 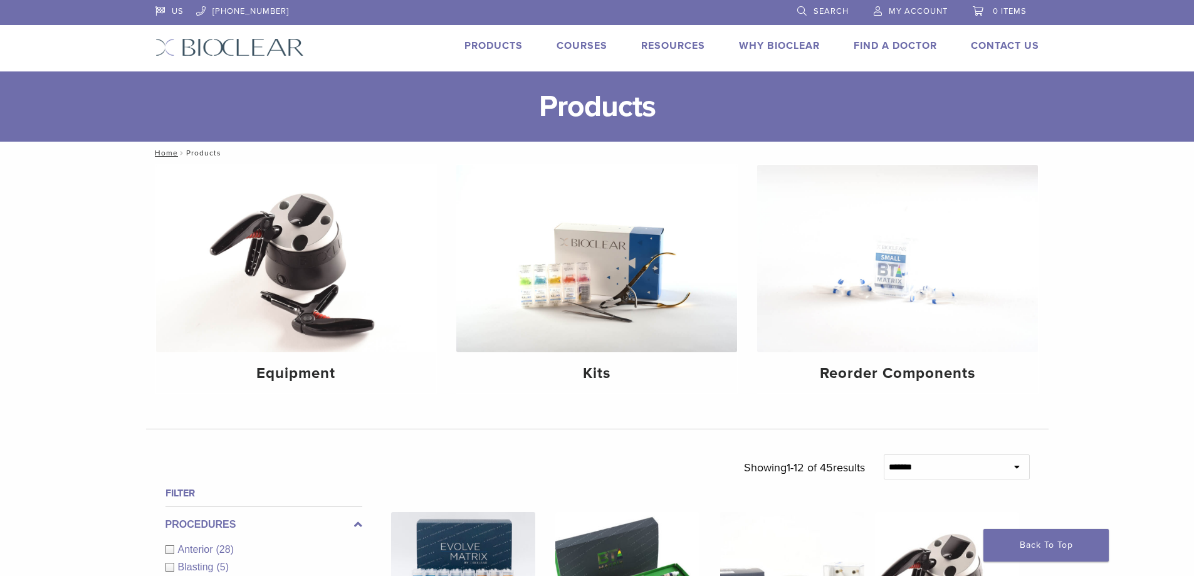 What do you see at coordinates (597, 374) in the screenshot?
I see `h4: Kits` at bounding box center [597, 374].